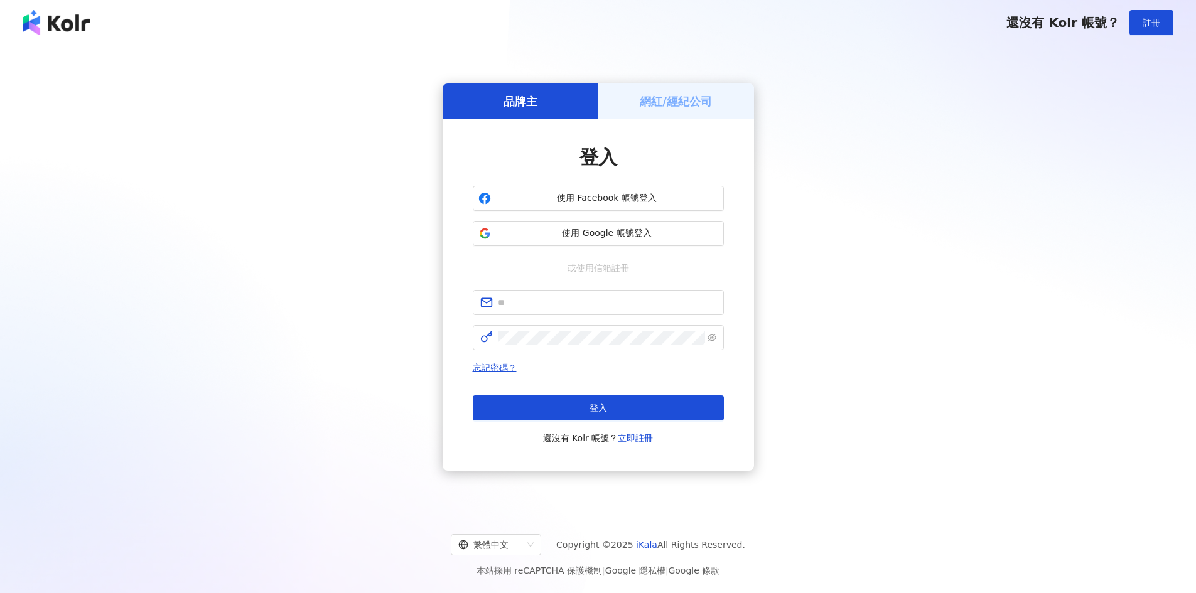 The width and height of the screenshot is (1196, 593). I want to click on div: 繁體中文, so click(490, 545).